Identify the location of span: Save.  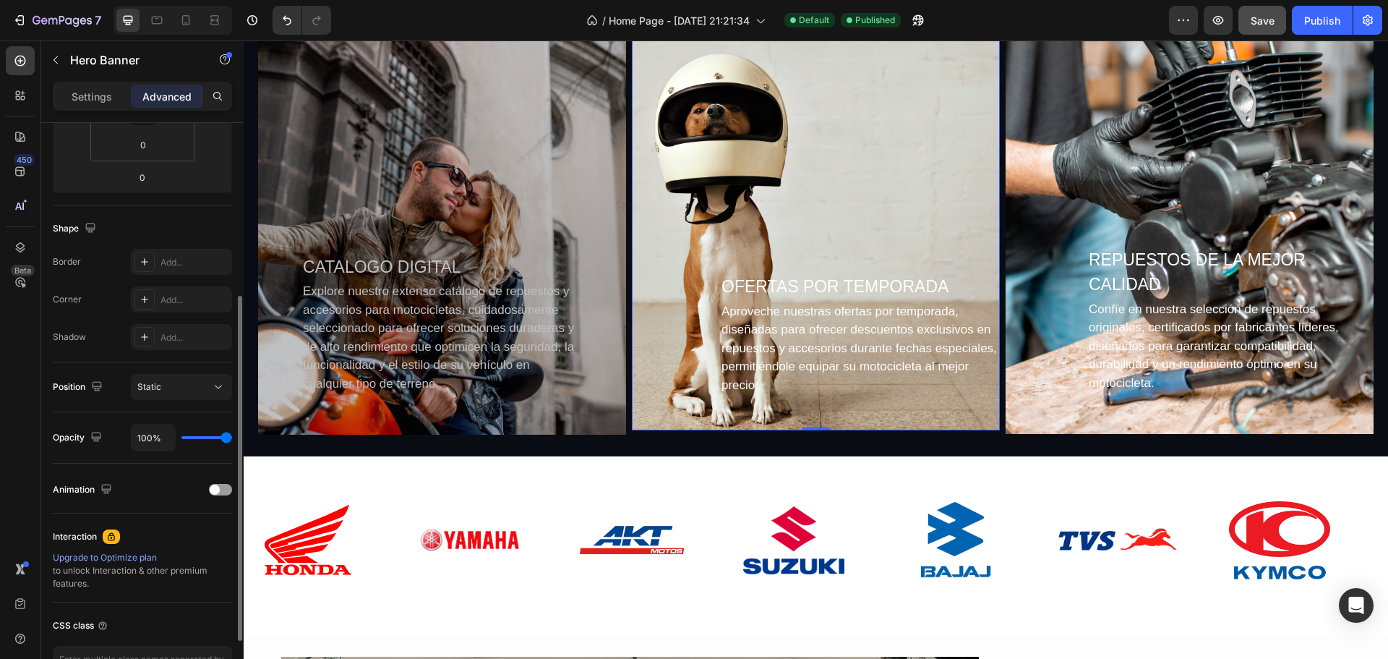
(1262, 20).